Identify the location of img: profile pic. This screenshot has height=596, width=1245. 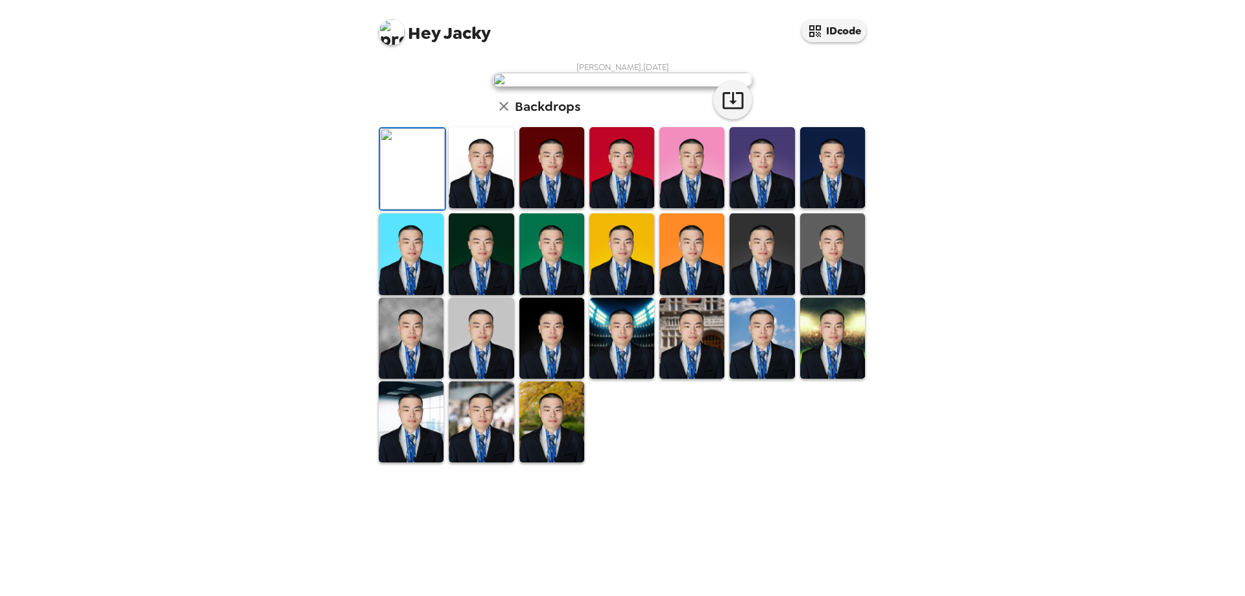
(392, 32).